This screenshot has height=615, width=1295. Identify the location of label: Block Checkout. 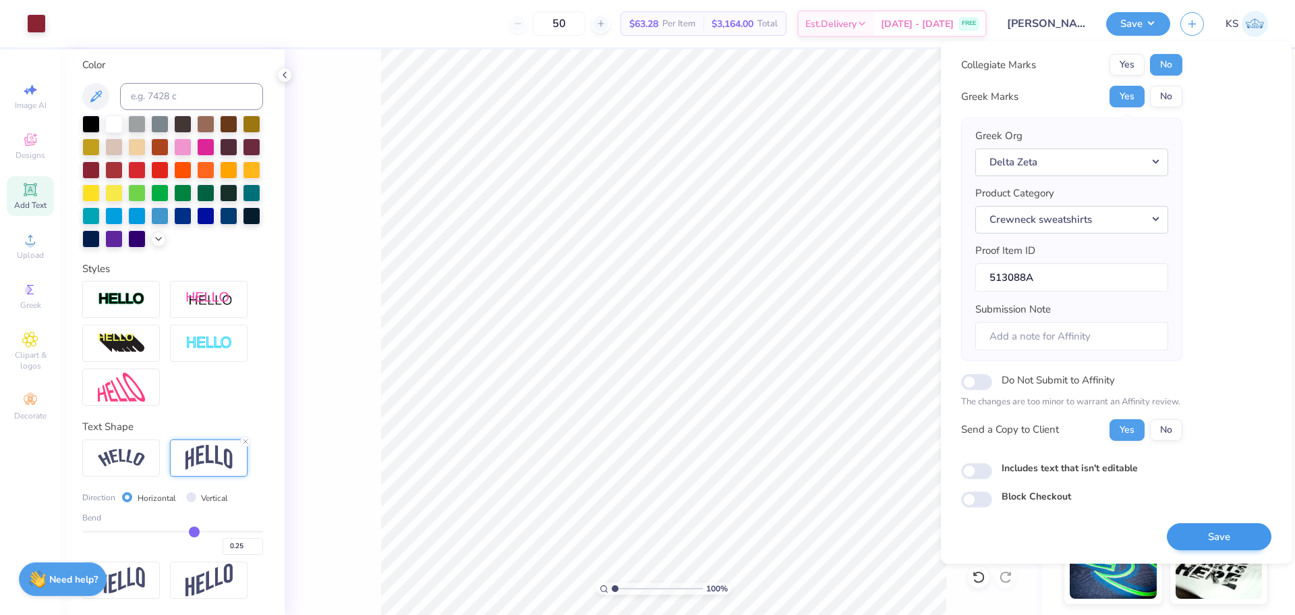
(1036, 496).